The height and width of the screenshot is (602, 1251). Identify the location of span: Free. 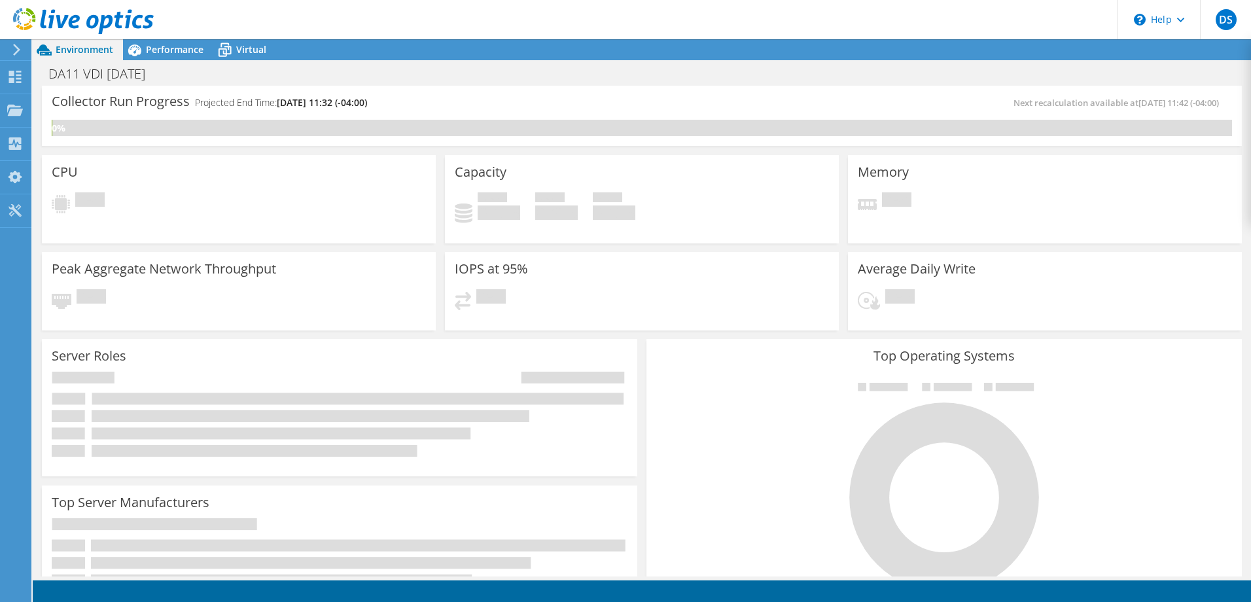
(550, 199).